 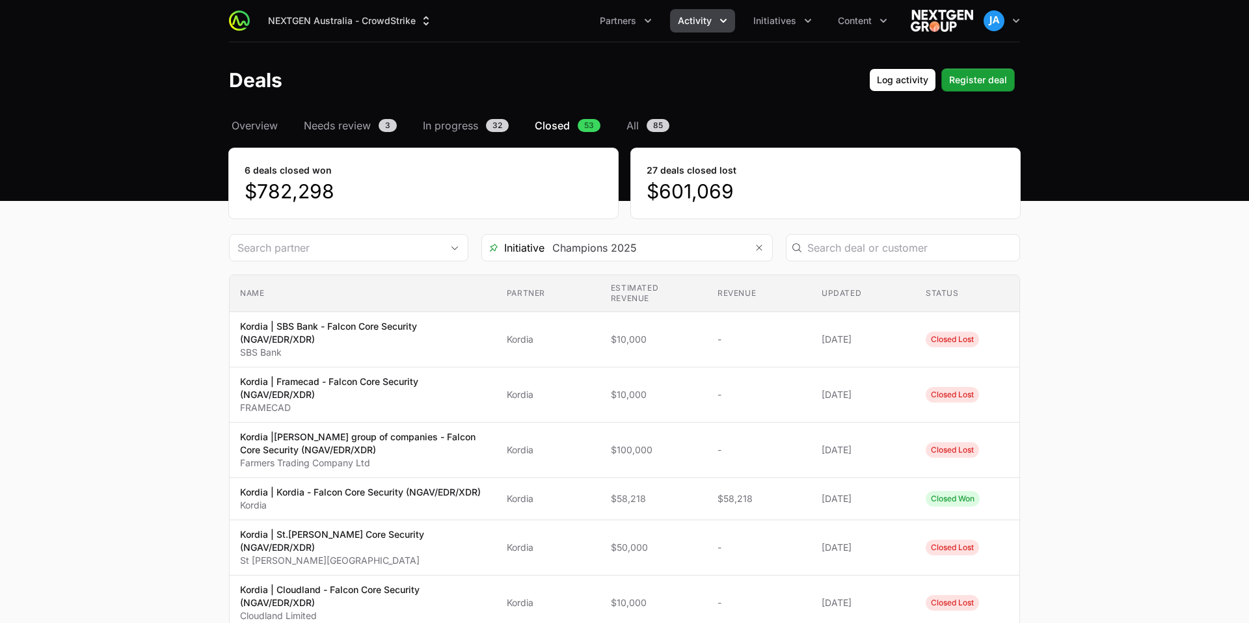 What do you see at coordinates (424, 170) in the screenshot?
I see `dt: 6 deals closed won` at bounding box center [424, 170].